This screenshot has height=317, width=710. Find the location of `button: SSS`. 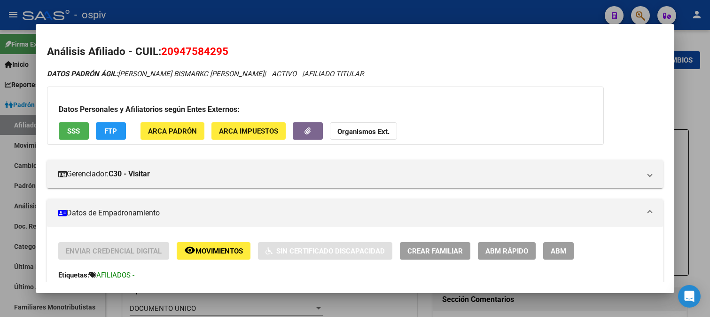

button: SSS is located at coordinates (74, 131).